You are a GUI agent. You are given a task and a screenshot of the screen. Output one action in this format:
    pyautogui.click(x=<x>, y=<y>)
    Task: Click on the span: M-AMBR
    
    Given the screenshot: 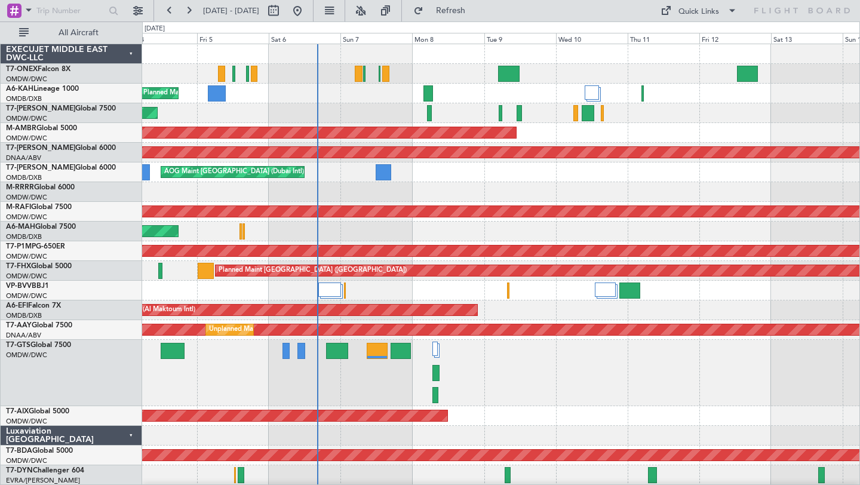 What is the action you would take?
    pyautogui.click(x=21, y=128)
    